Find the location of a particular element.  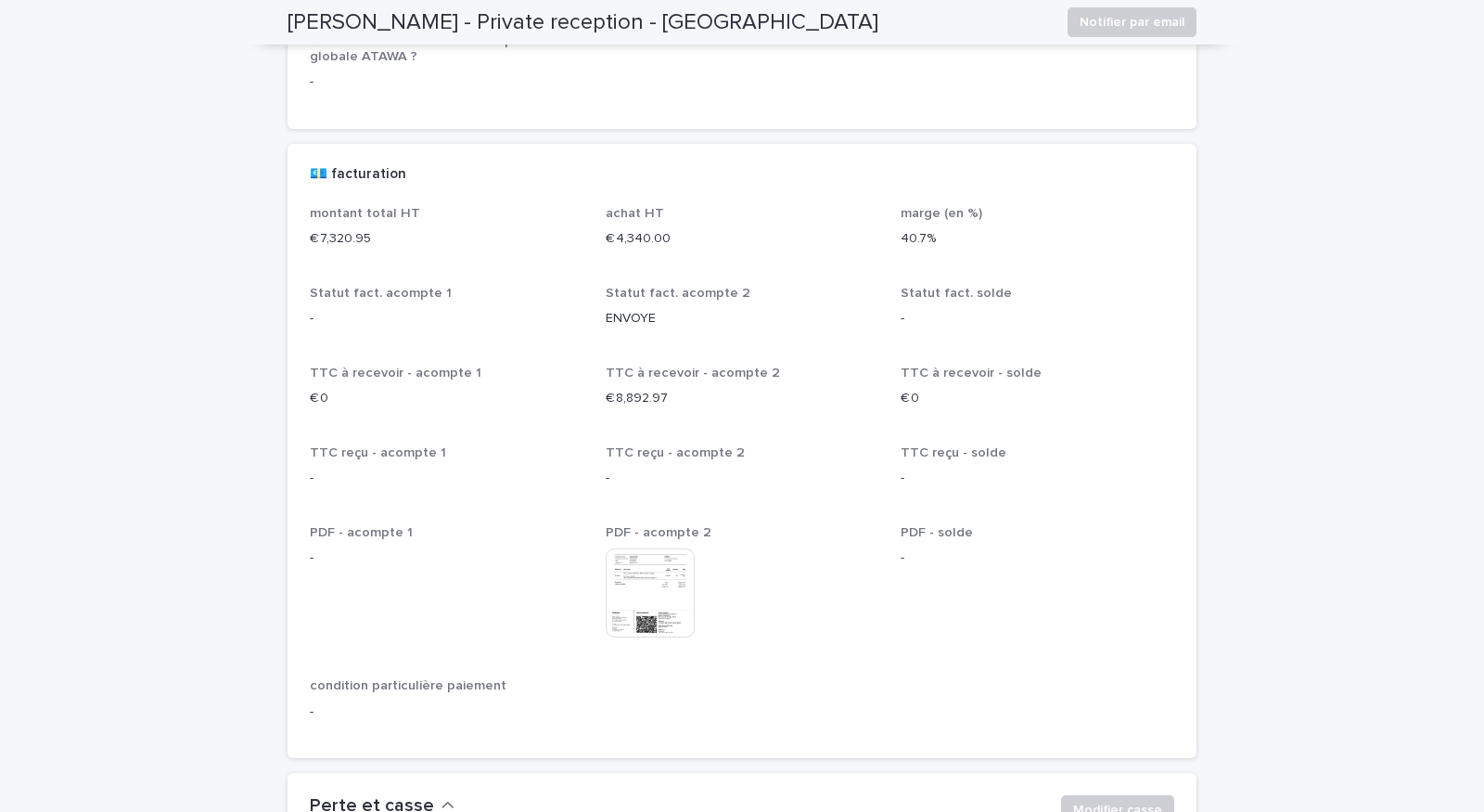

p: € 4,340.00 is located at coordinates (742, 239).